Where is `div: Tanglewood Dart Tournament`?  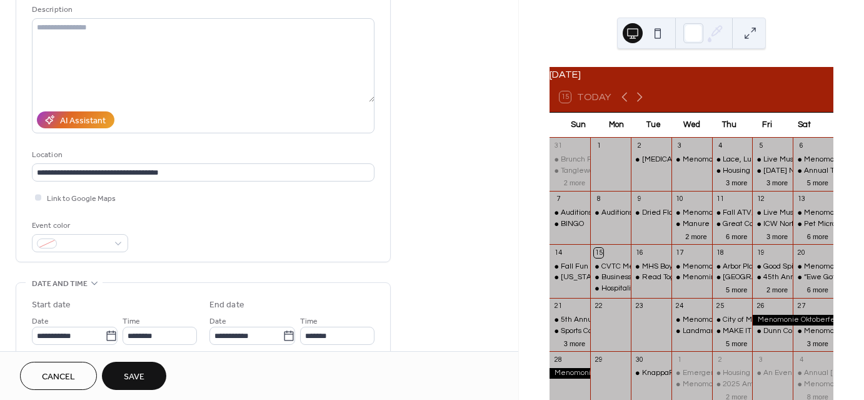 div: Tanglewood Dart Tournament is located at coordinates (611, 171).